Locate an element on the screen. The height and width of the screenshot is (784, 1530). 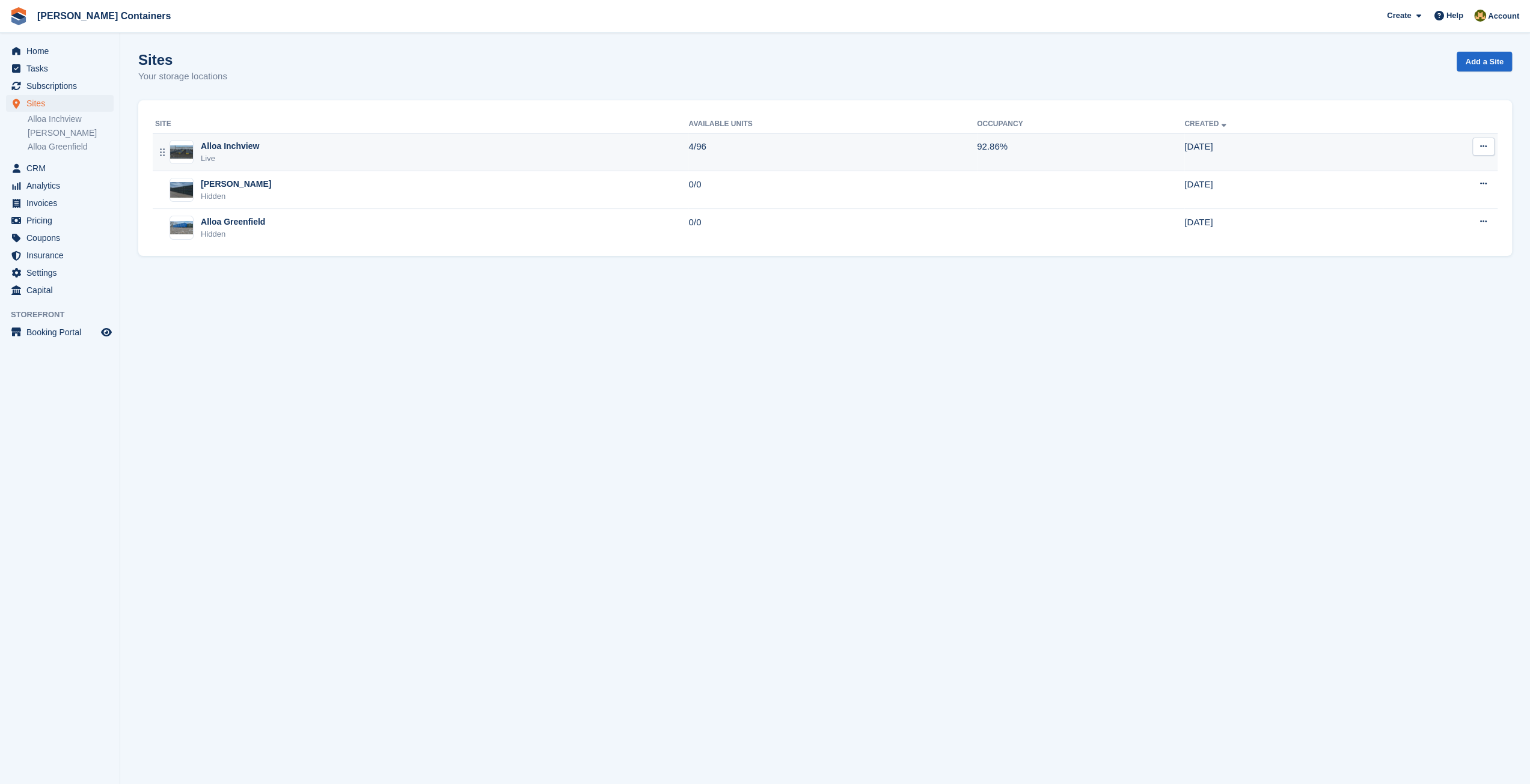
span: Invoices is located at coordinates (63, 203).